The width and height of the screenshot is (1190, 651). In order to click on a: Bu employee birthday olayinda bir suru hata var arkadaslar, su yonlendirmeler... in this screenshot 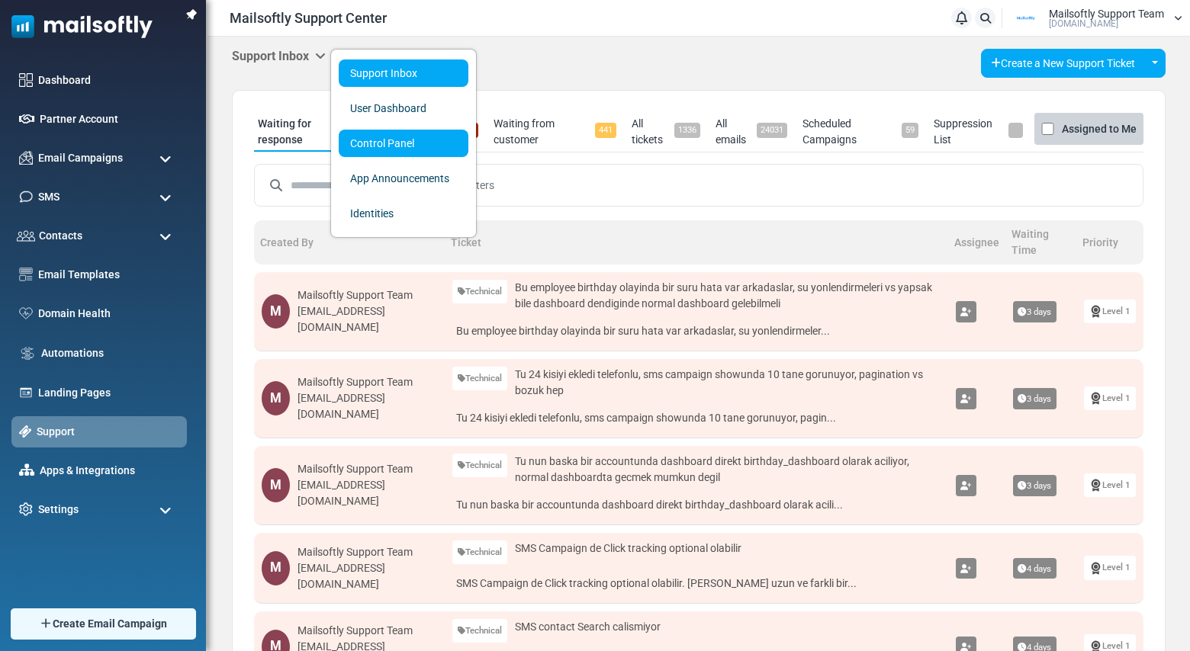, I will do `click(696, 331)`.